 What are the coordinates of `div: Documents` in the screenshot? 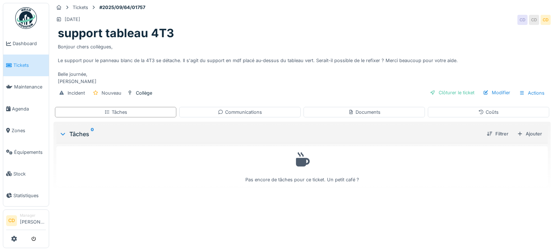 It's located at (364, 112).